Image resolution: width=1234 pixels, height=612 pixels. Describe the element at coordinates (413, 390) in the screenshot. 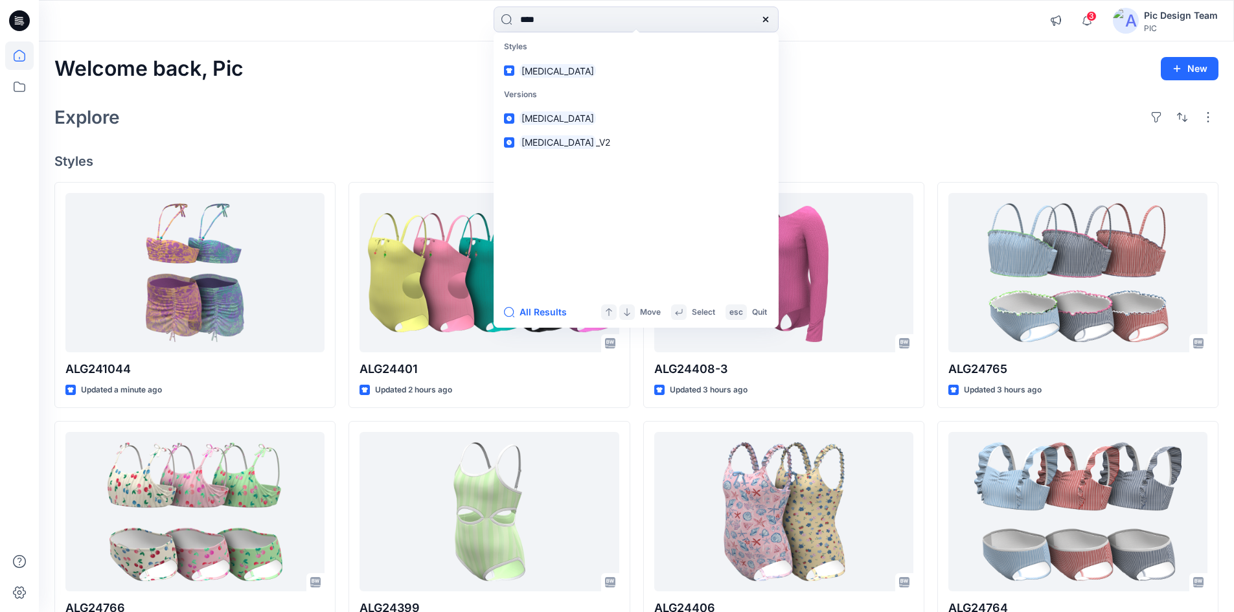

I see `p: Updated 2 hours ago` at that location.